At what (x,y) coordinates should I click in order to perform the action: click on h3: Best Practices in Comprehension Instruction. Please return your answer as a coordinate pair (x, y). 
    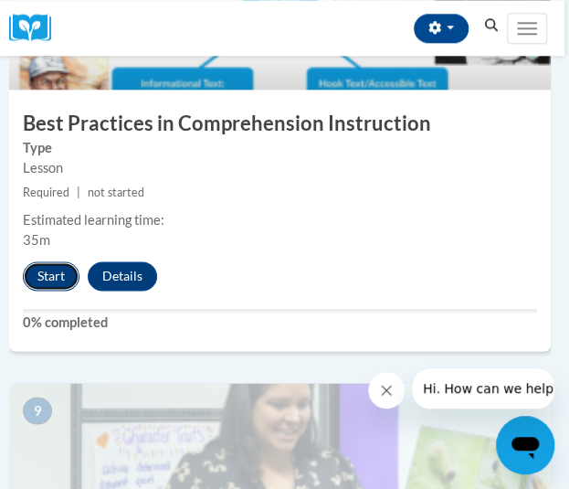
    Looking at the image, I should click on (279, 123).